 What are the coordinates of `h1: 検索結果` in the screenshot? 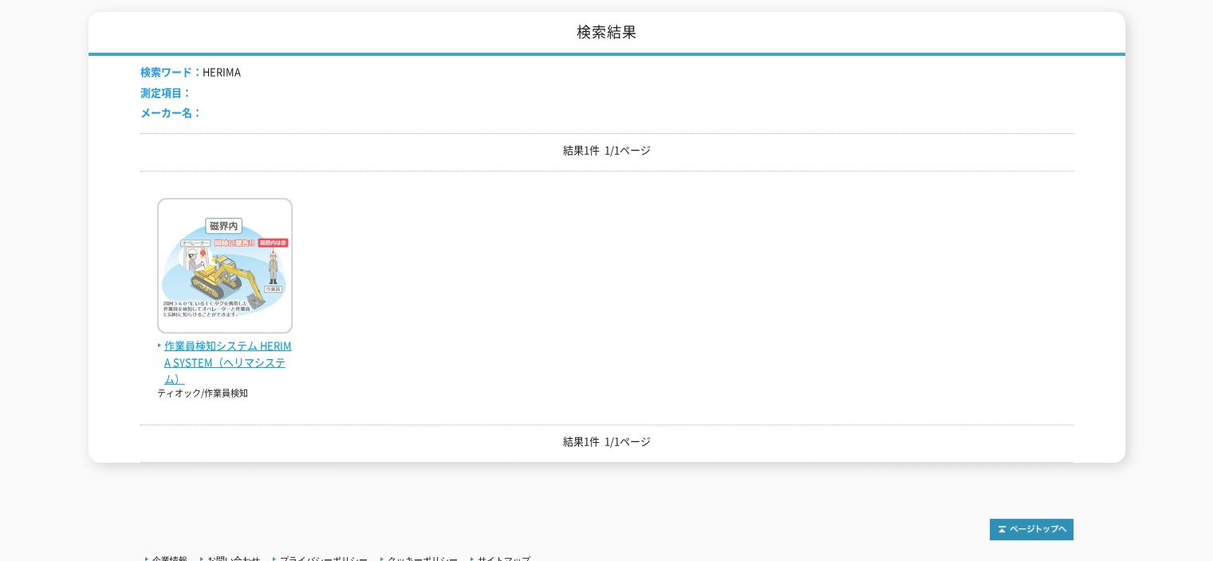 It's located at (607, 34).